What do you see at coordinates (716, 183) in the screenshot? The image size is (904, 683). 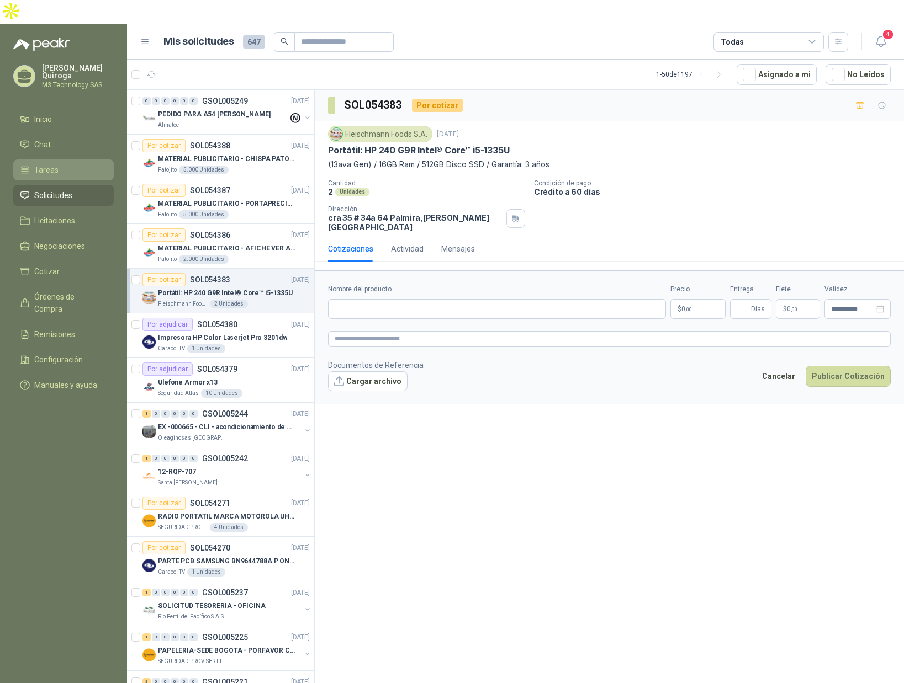 I see `p: Condición de pago` at bounding box center [716, 183].